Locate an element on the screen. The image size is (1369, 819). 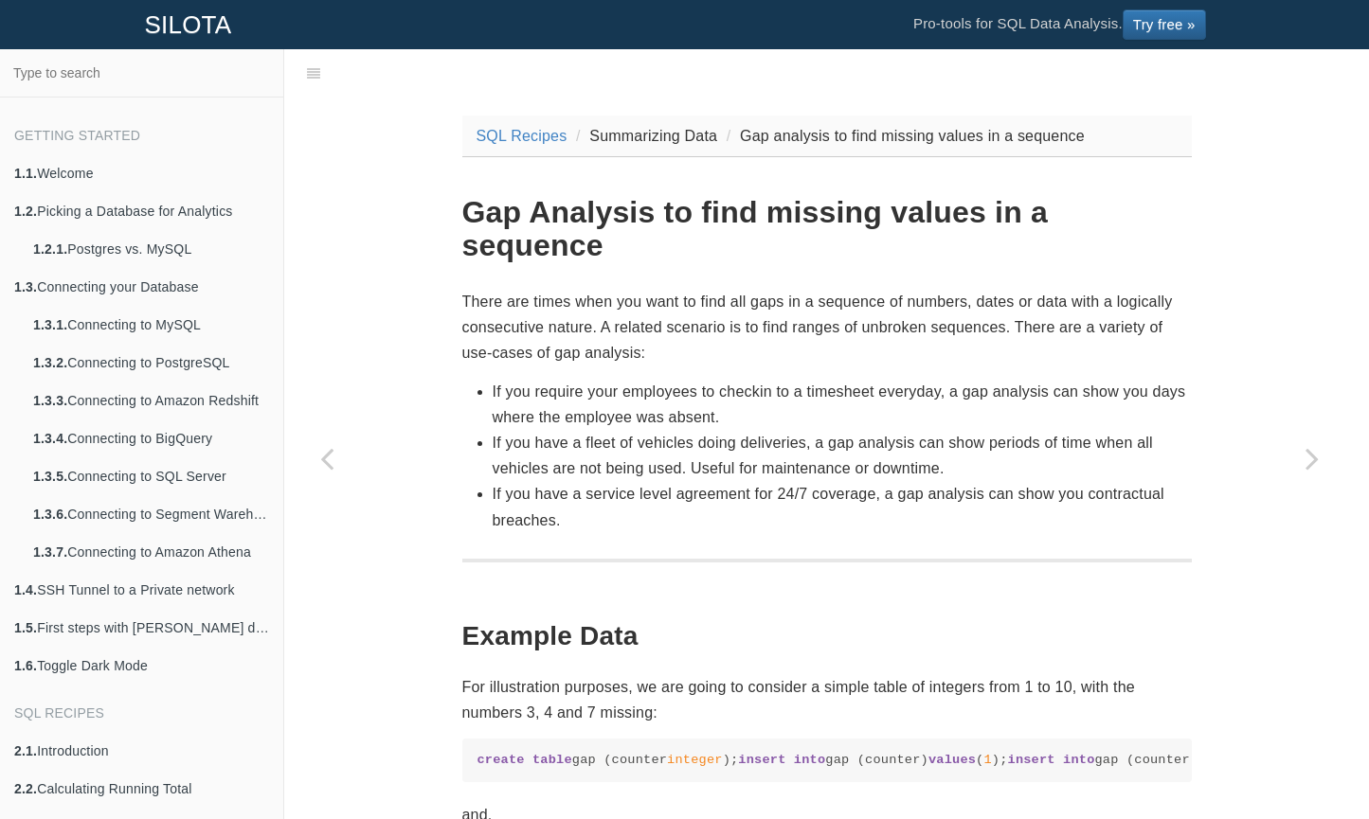
a: 1.2.1.Postgres vs. MySQL is located at coordinates (151, 249).